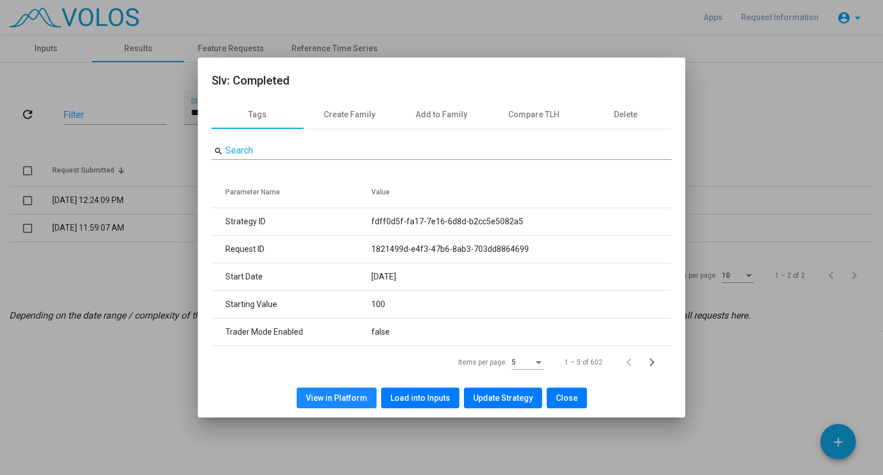  Describe the element at coordinates (521, 222) in the screenshot. I see `td: fdff0d5f-fa17-7e16-6d8d-b2cc5e5082a5` at that location.